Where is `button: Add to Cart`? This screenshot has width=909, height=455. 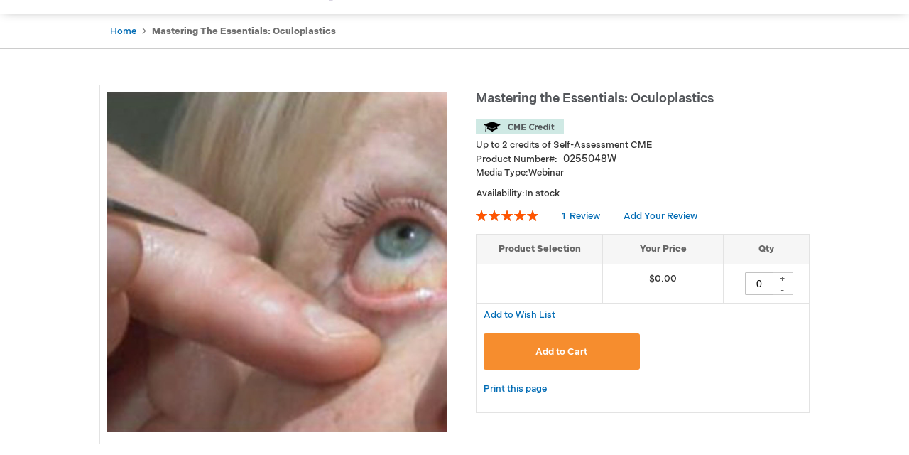
button: Add to Cart is located at coordinates (562, 351).